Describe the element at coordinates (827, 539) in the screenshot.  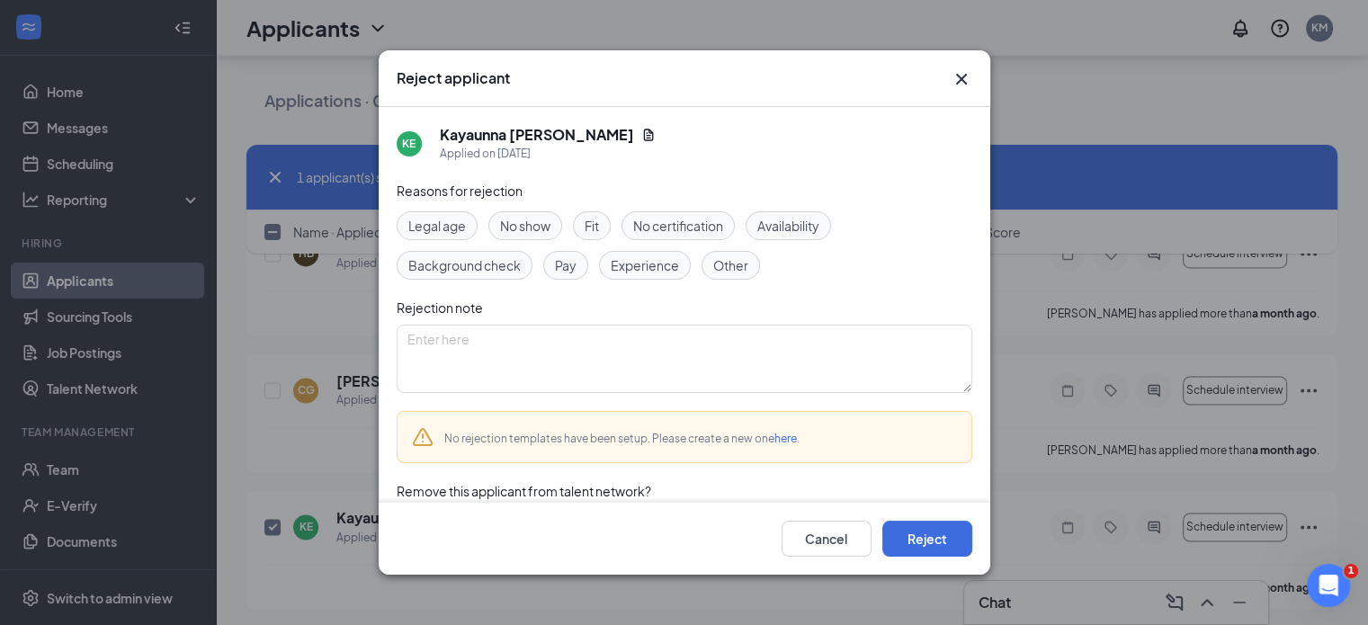
I see `button: Cancel` at that location.